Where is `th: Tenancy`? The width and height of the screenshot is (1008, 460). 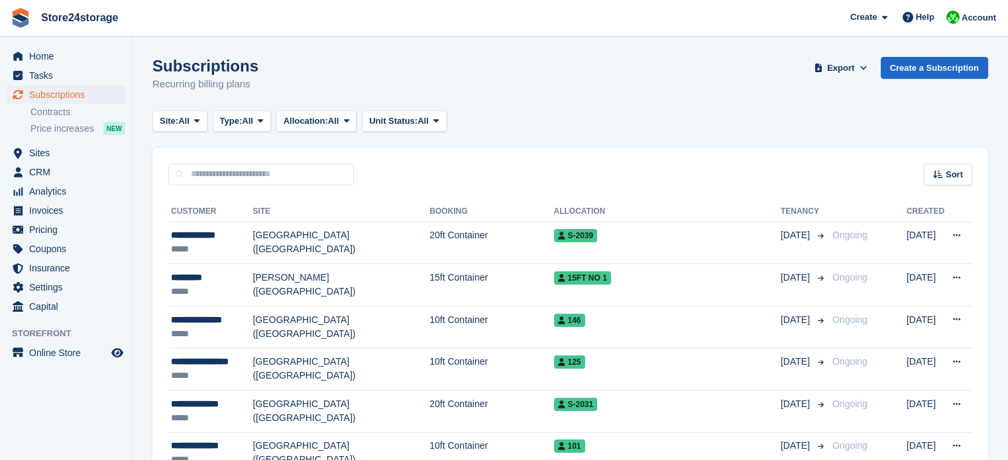 th: Tenancy is located at coordinates (804, 212).